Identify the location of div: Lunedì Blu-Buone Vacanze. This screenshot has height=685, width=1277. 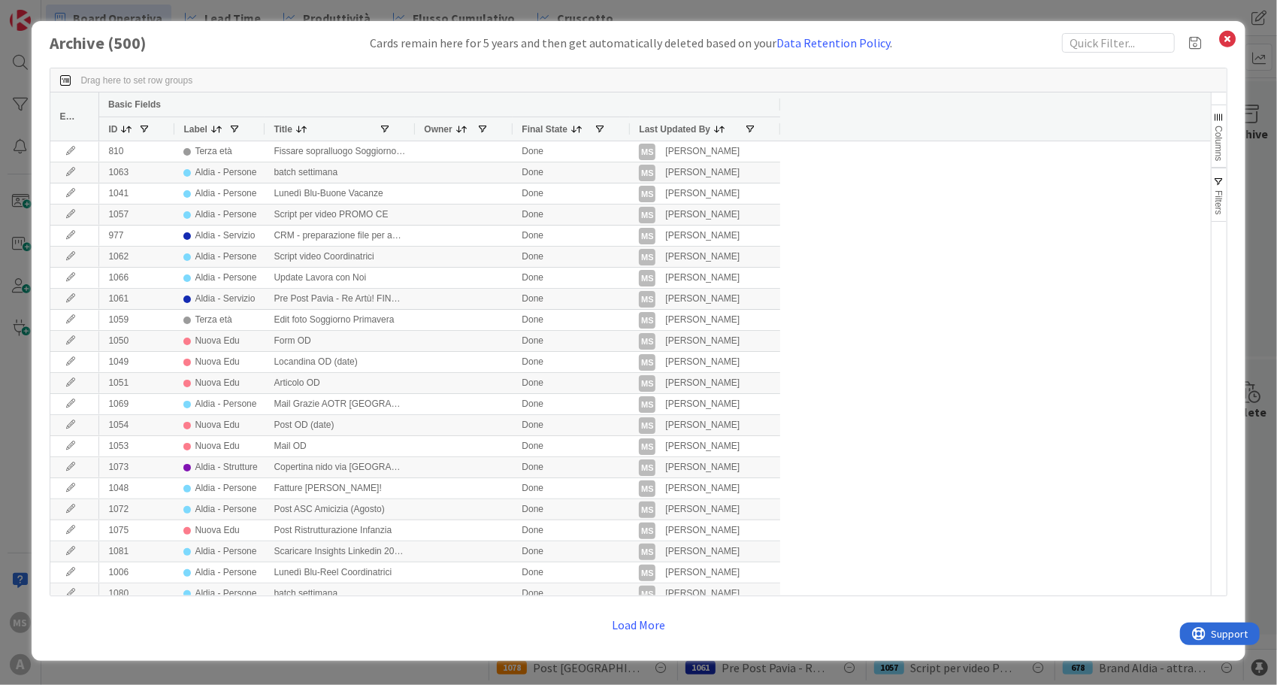
(340, 193).